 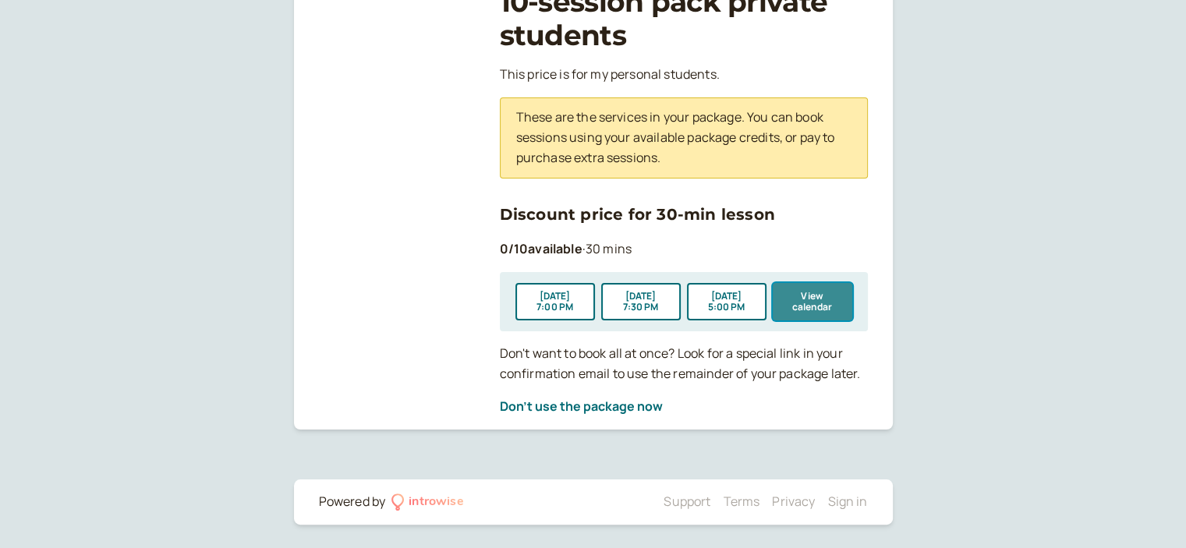 I want to click on button: View calendar, so click(x=813, y=302).